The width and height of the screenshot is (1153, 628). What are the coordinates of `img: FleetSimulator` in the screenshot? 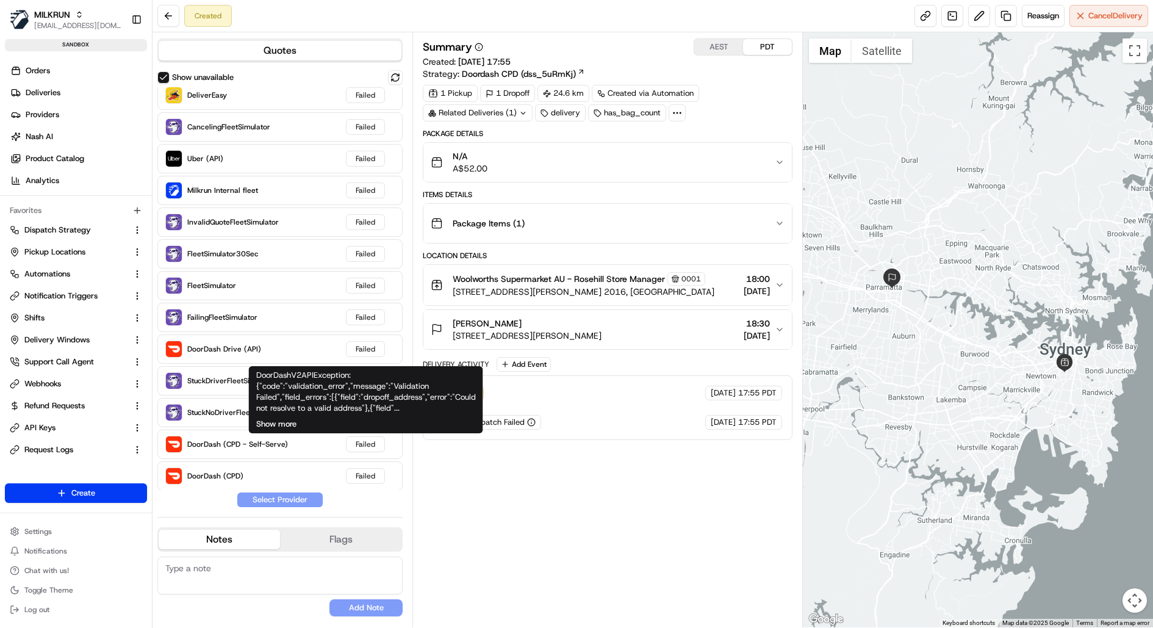 It's located at (174, 285).